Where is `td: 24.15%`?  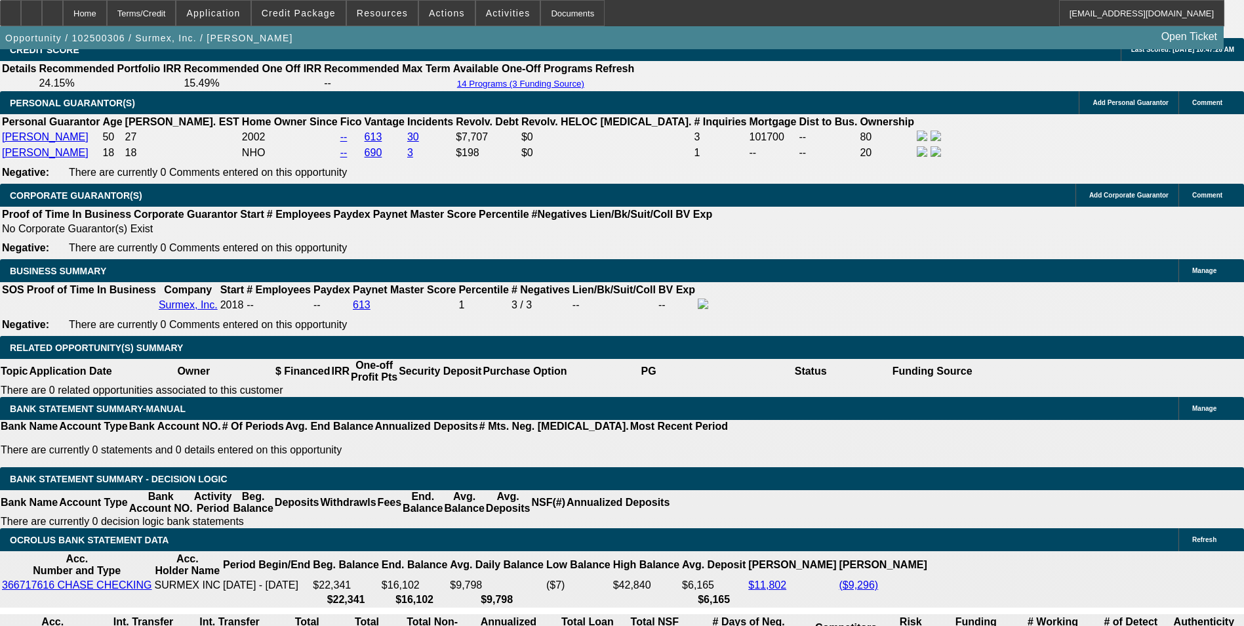 td: 24.15% is located at coordinates (110, 83).